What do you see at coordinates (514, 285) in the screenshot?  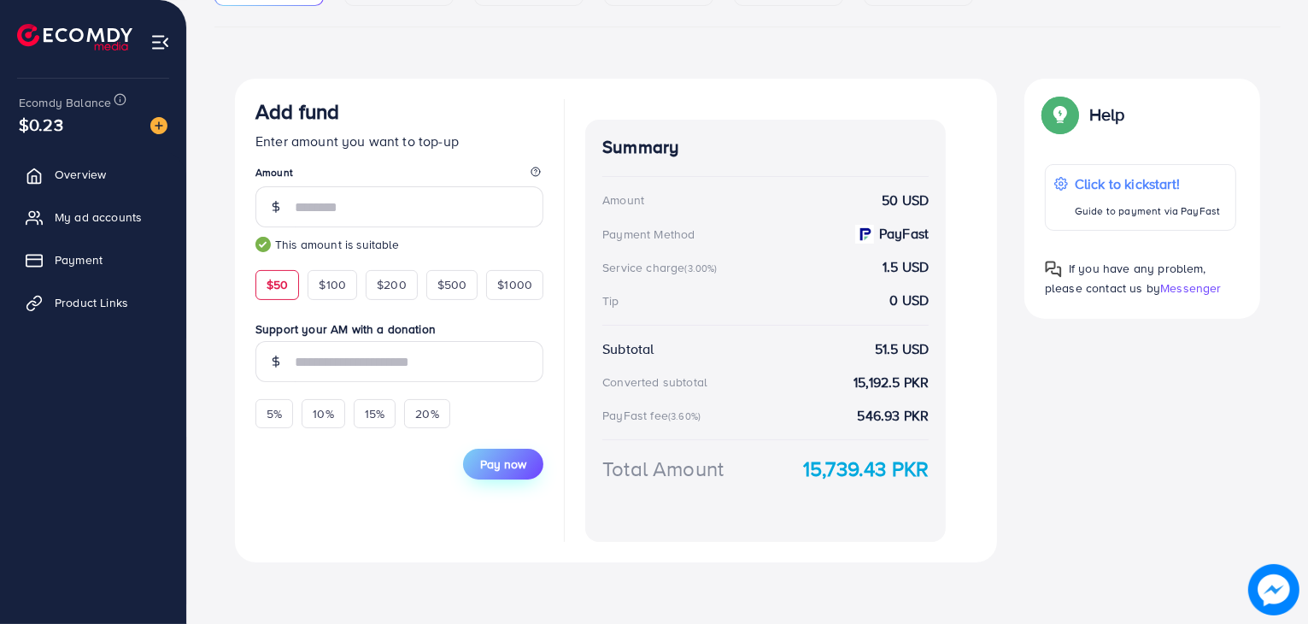 I see `span: $1000` at bounding box center [514, 285].